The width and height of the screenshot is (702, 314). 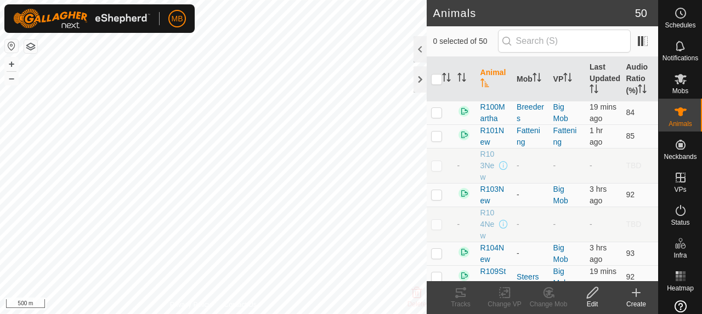 What do you see at coordinates (549, 305) in the screenshot?
I see `div: Change Mob` at bounding box center [549, 305].